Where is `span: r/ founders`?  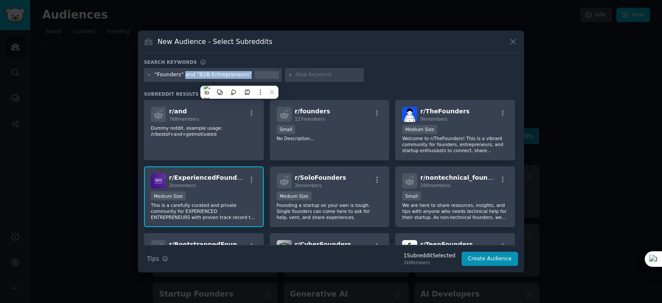
span: r/ founders is located at coordinates (312, 111).